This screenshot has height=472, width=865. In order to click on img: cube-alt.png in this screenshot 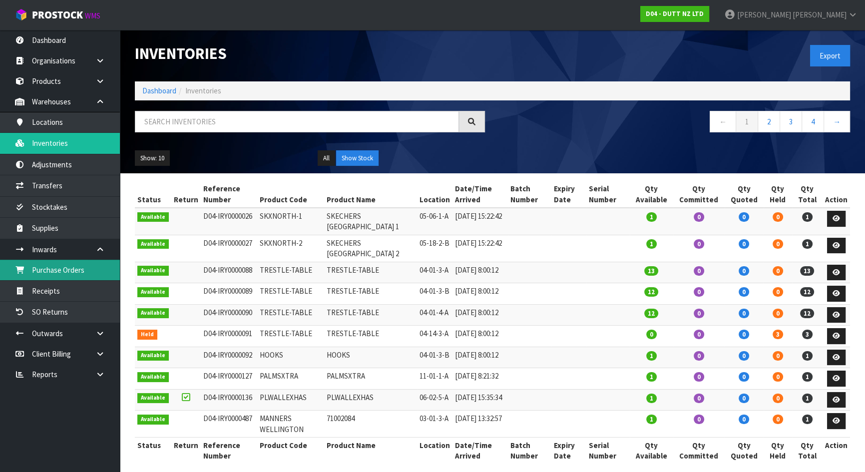, I will do `click(21, 14)`.